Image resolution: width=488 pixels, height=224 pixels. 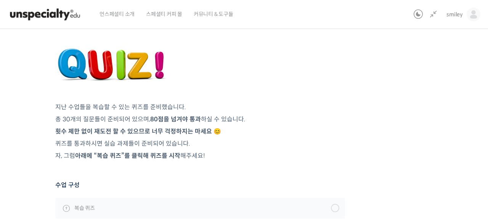 What do you see at coordinates (128, 156) in the screenshot?
I see `strong: 아래에 “복습 퀴즈”를 클릭해 퀴즈를 시작` at bounding box center [128, 156].